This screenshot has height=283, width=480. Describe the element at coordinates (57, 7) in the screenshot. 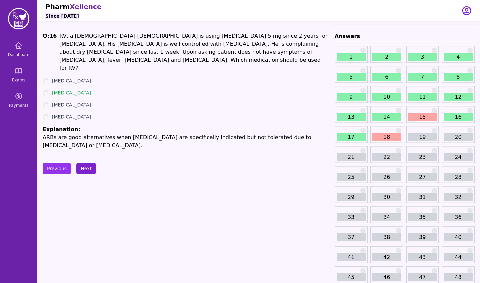

I see `span: Pharm` at that location.